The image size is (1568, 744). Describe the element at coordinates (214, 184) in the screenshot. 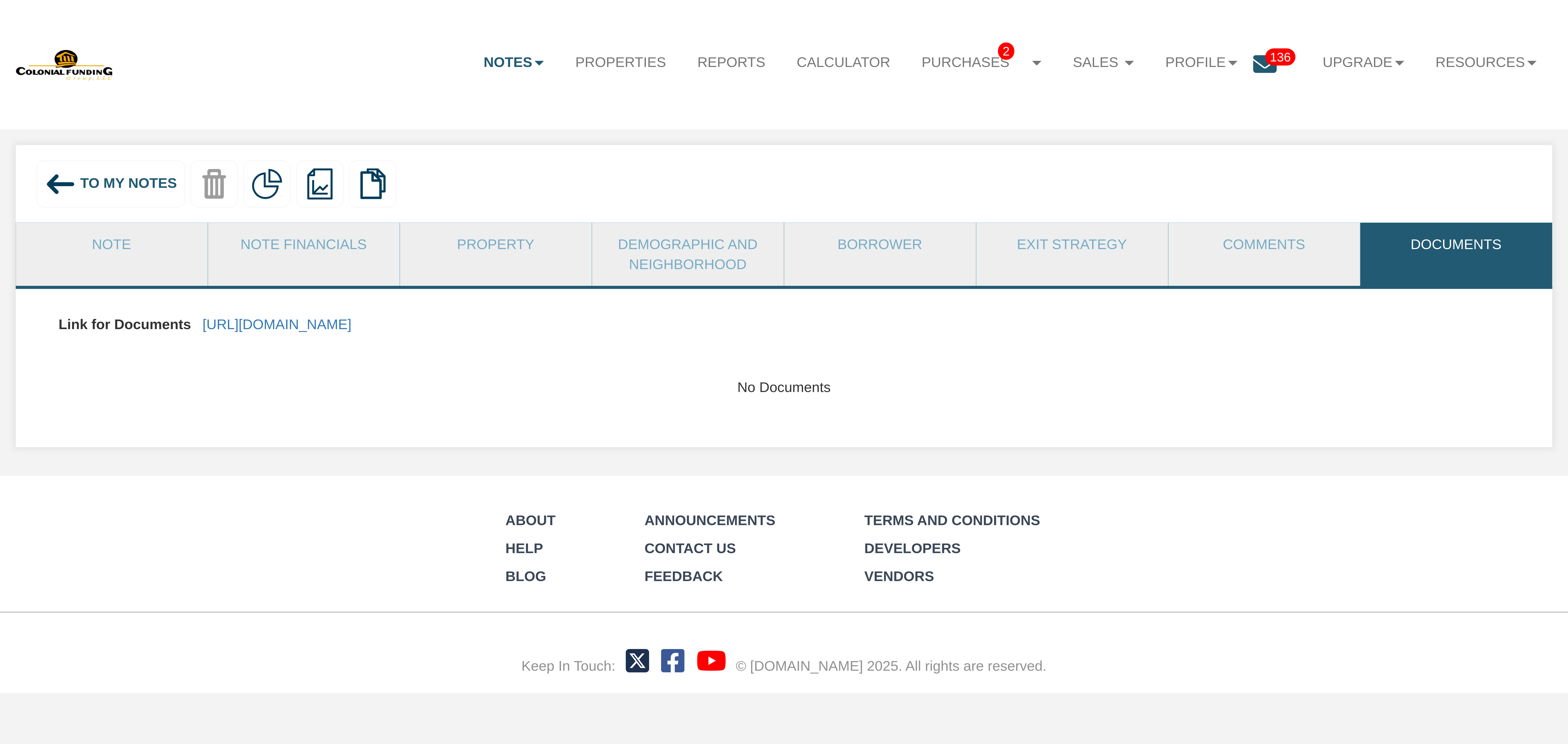

I see `img: trash-disabled.png` at that location.